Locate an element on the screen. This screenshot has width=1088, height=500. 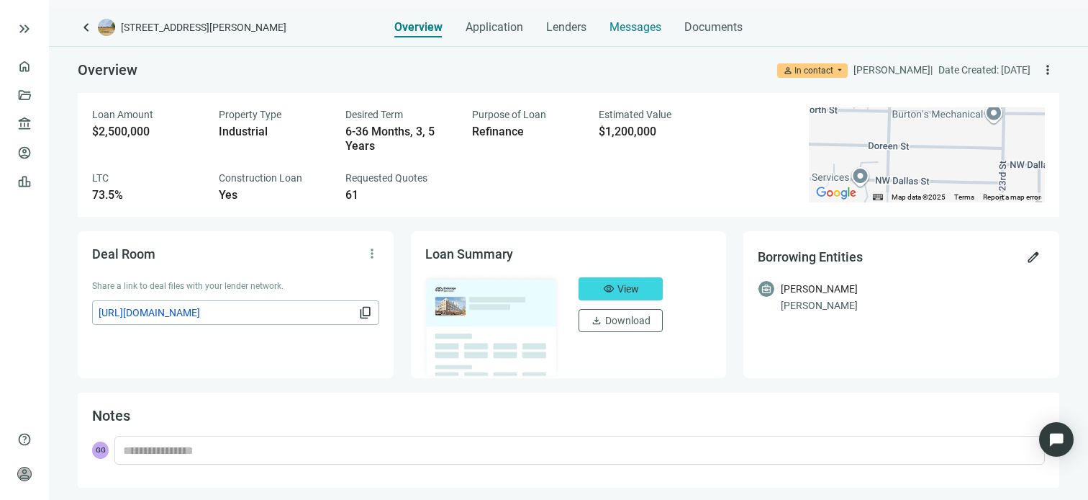
span: Application is located at coordinates (495, 27).